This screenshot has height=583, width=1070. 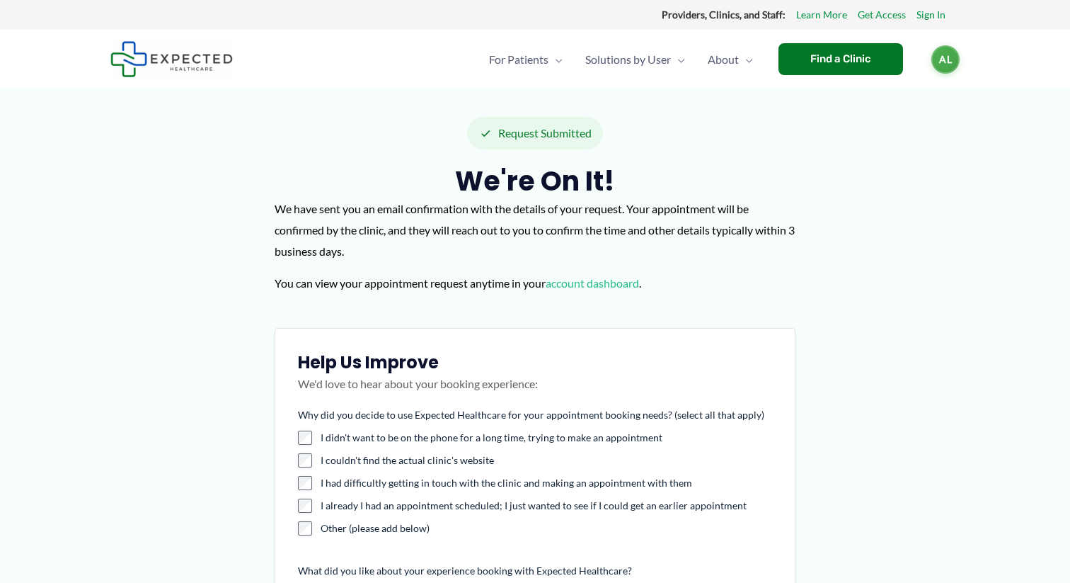 What do you see at coordinates (526, 59) in the screenshot?
I see `a: For PatientsMenu Toggle` at bounding box center [526, 59].